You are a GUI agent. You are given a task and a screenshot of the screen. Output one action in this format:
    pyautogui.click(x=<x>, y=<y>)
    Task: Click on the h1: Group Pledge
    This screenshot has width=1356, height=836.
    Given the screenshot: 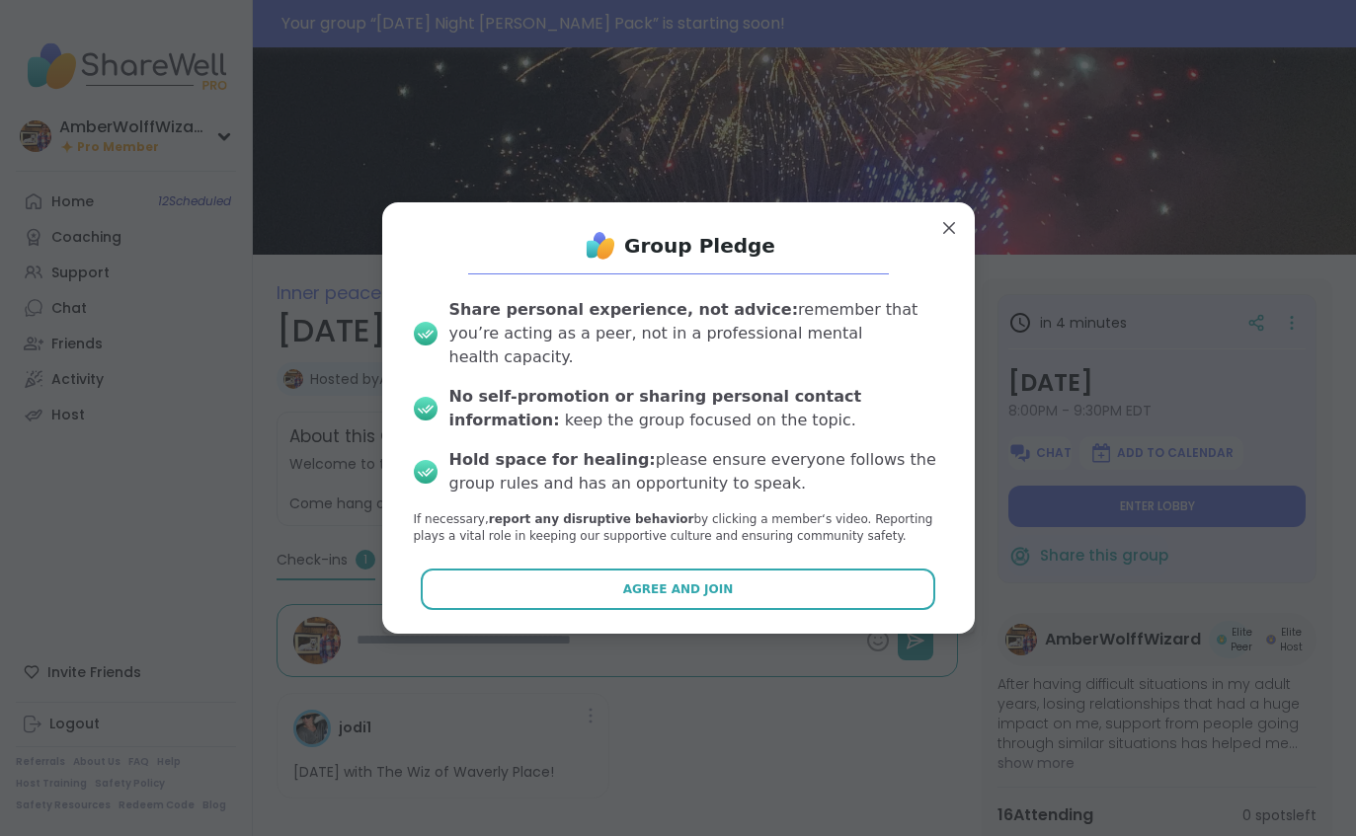 What is the action you would take?
    pyautogui.click(x=699, y=246)
    